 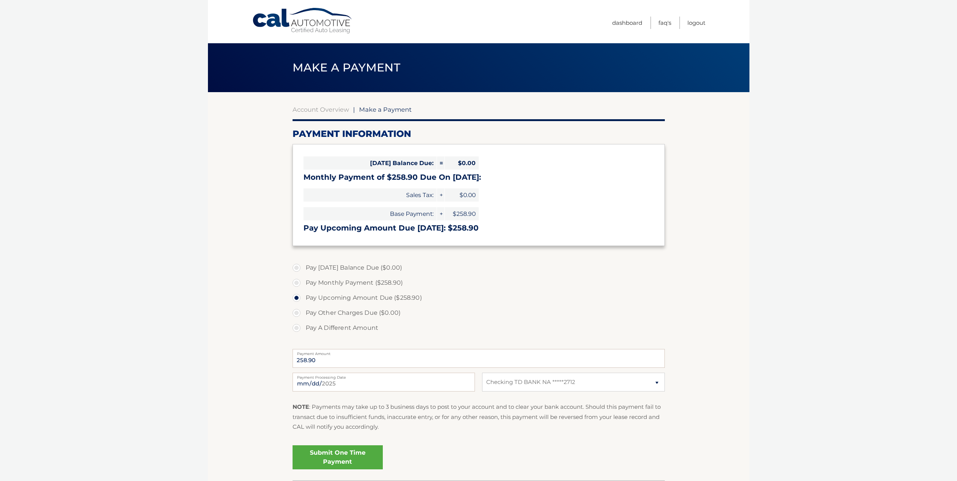 What do you see at coordinates (479, 328) in the screenshot?
I see `label: Pay A Different Amount` at bounding box center [479, 328].